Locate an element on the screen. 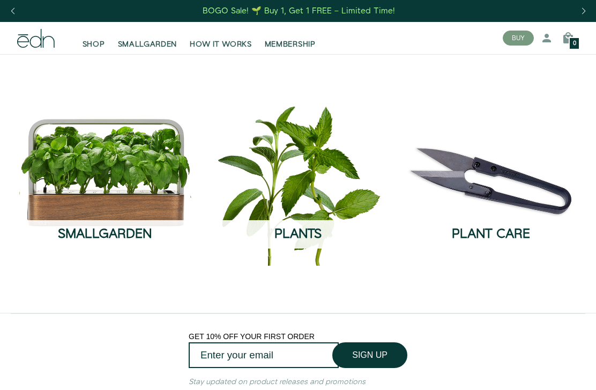 Image resolution: width=596 pixels, height=390 pixels. span: SMALLGARDEN is located at coordinates (147, 44).